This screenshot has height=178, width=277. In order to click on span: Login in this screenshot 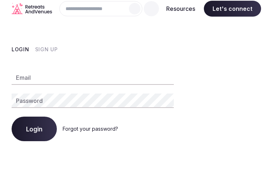, I will do `click(34, 129)`.